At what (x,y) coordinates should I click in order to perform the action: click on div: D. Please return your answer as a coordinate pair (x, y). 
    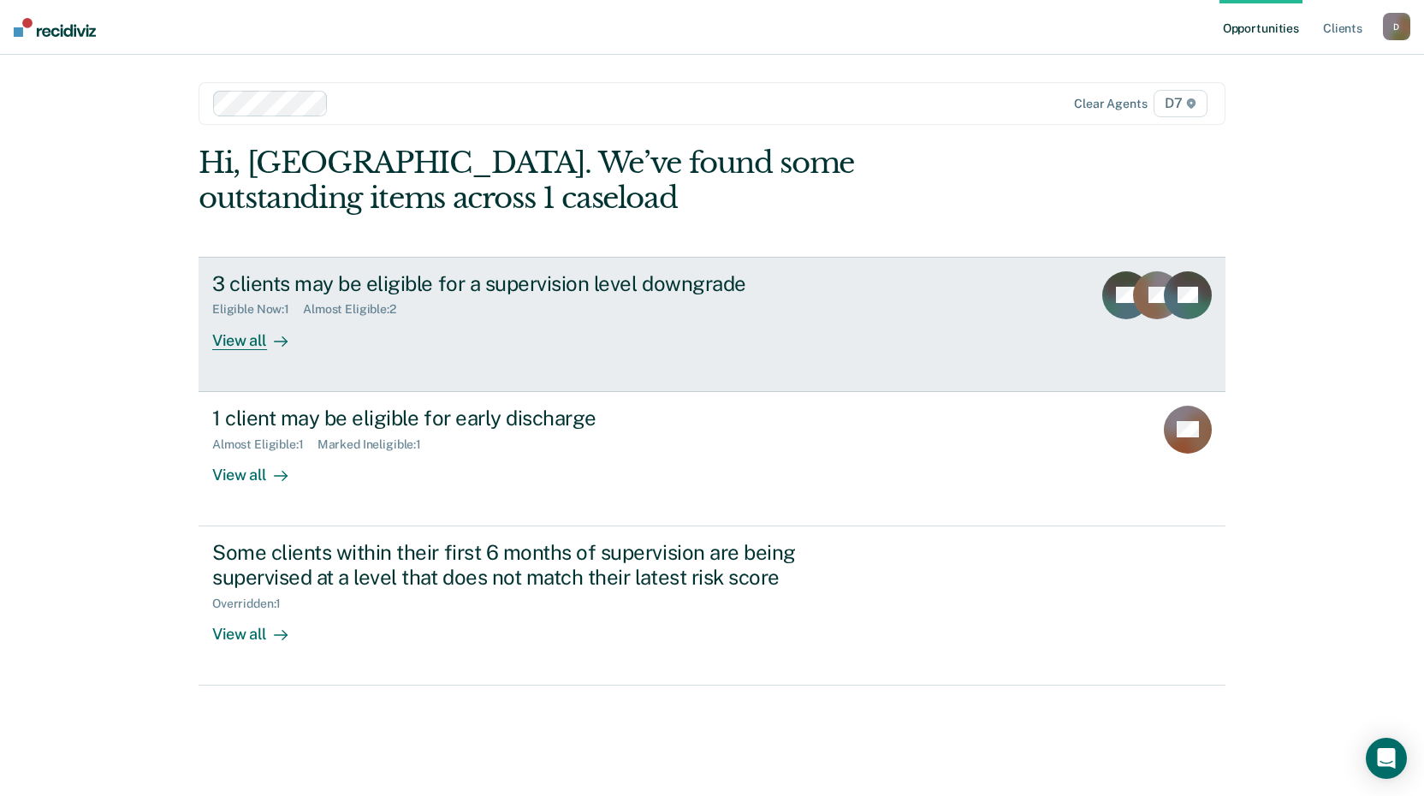
    Looking at the image, I should click on (1396, 27).